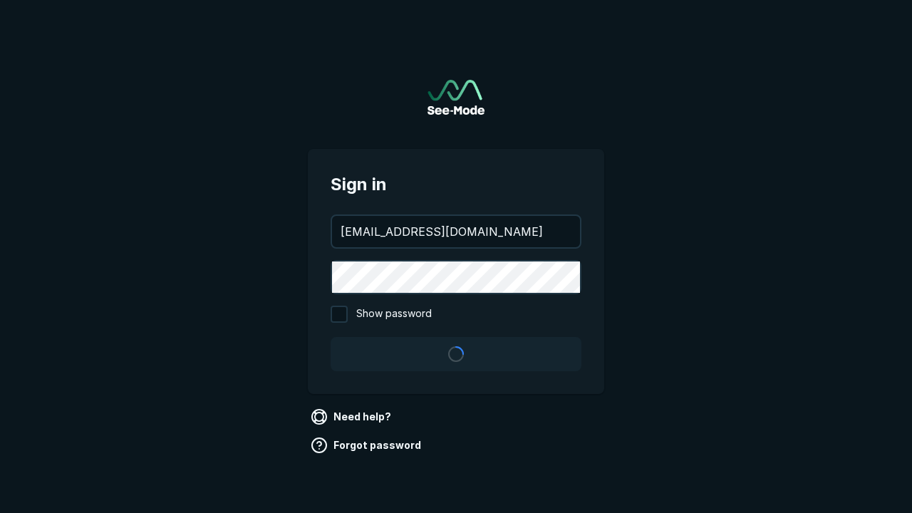 The image size is (912, 513). I want to click on span: Show password, so click(394, 314).